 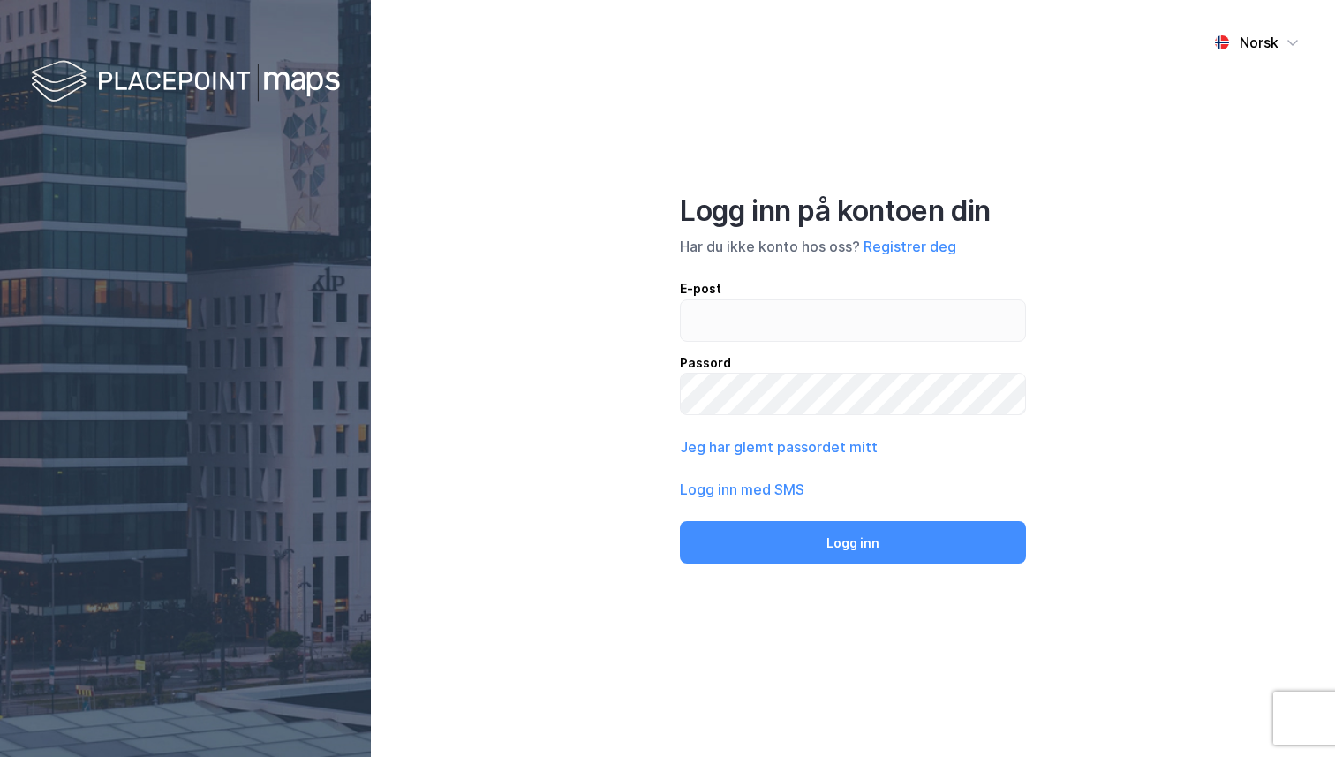 What do you see at coordinates (853, 246) in the screenshot?
I see `div: Har du ikke konto hos oss?` at bounding box center [853, 246].